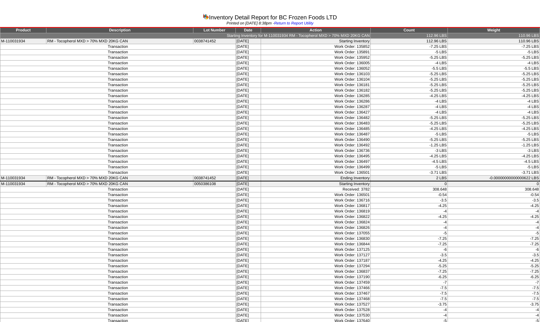 This screenshot has width=540, height=322. I want to click on td: 0050386108, so click(214, 184).